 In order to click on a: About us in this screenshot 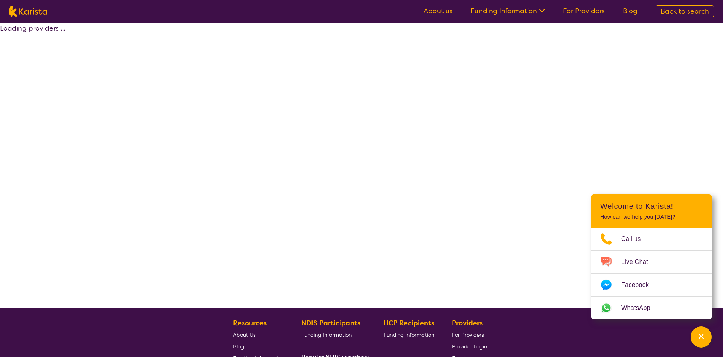, I will do `click(438, 11)`.